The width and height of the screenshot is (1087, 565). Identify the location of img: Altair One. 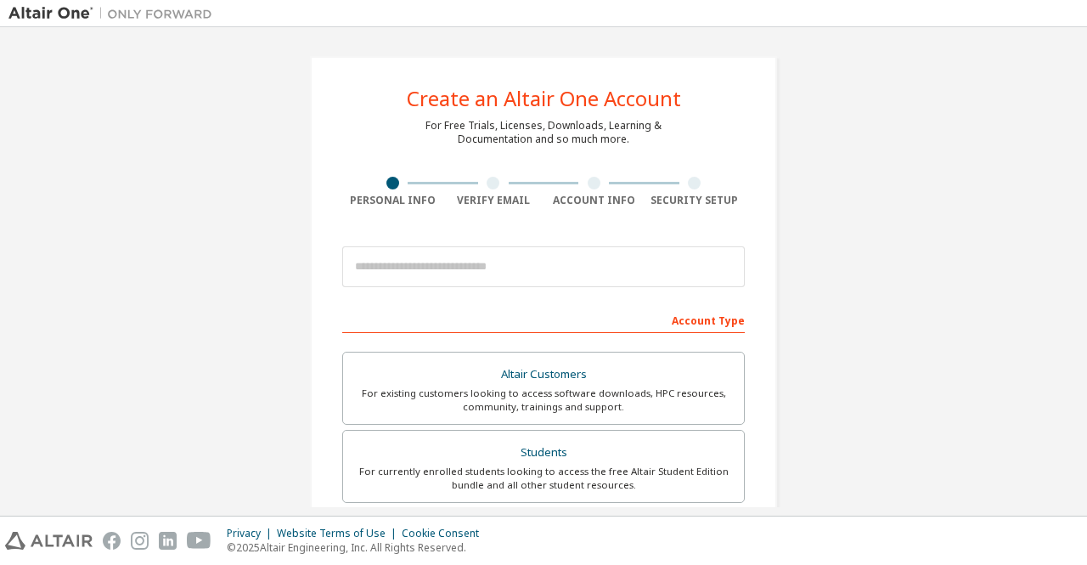
(115, 14).